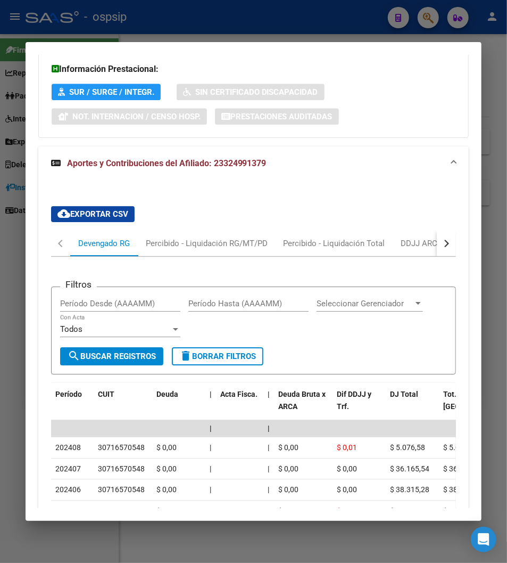 Image resolution: width=507 pixels, height=563 pixels. What do you see at coordinates (355, 400) in the screenshot?
I see `span: Dif DDJJ y Trf.` at bounding box center [355, 400].